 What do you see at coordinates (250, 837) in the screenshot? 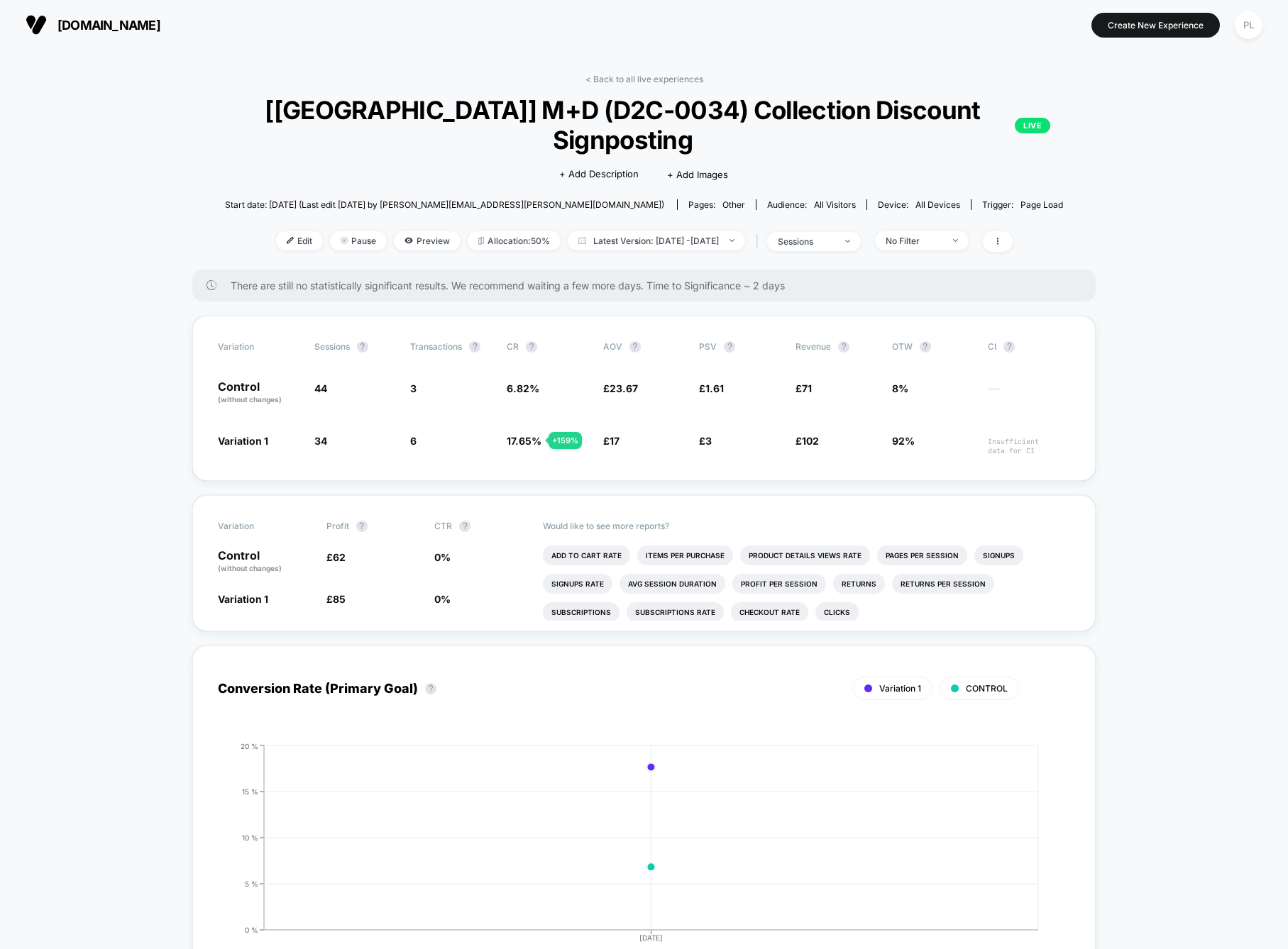
I see `tspan: 10 %` at bounding box center [250, 837].